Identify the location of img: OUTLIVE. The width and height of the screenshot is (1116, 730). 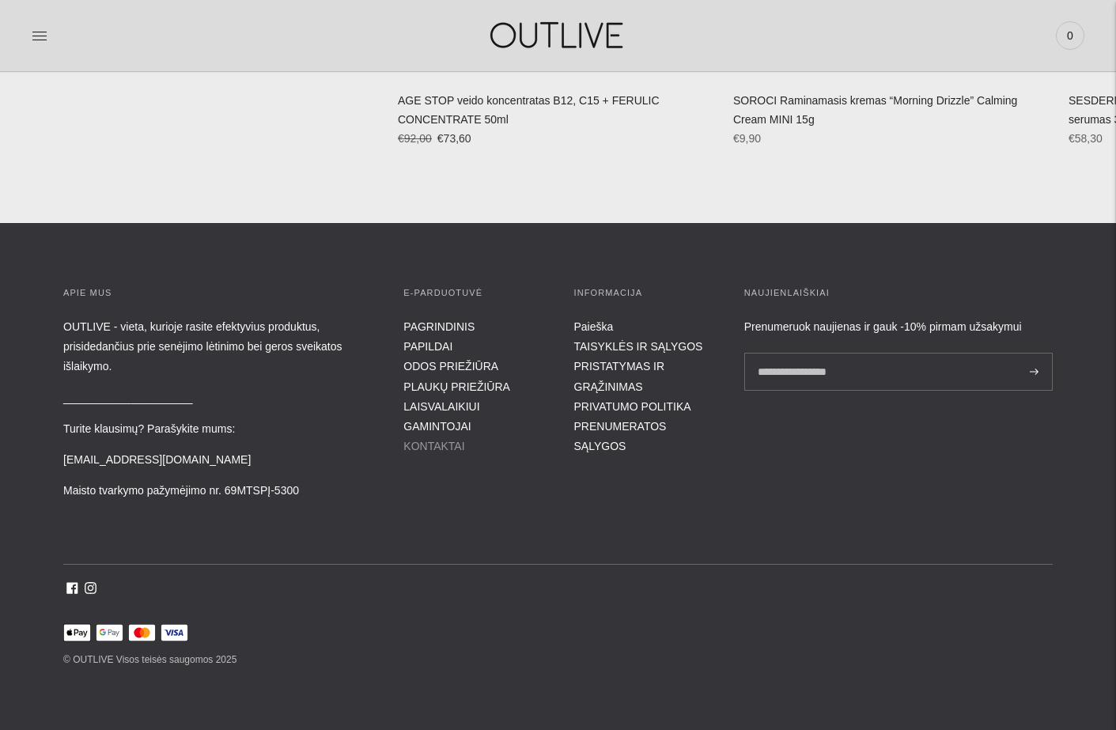
(558, 35).